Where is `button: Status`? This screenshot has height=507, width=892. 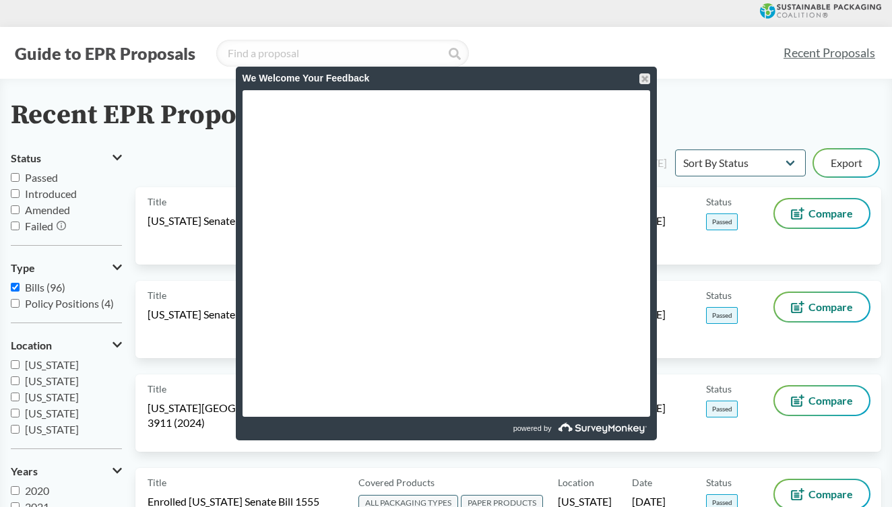
button: Status is located at coordinates (66, 158).